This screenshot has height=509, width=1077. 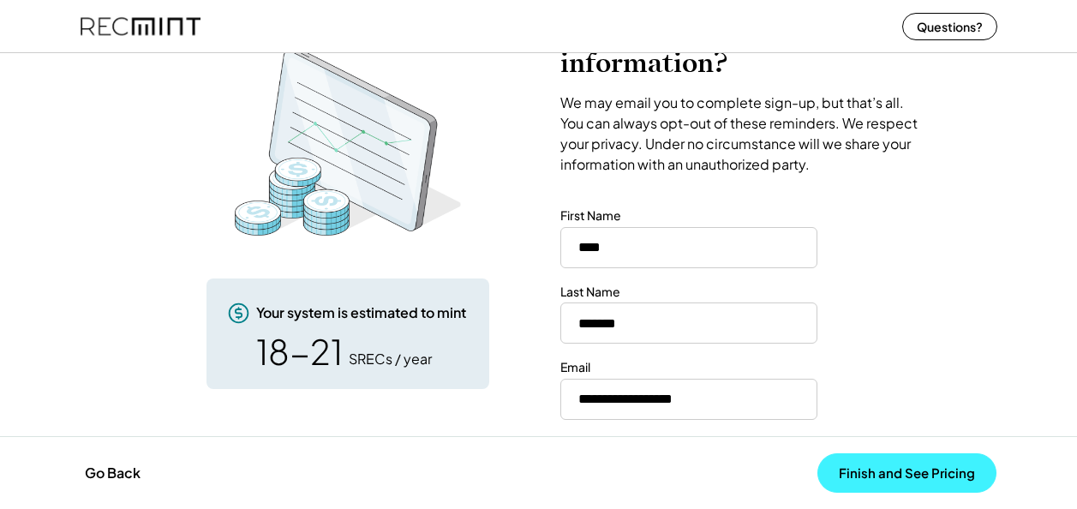 What do you see at coordinates (299, 351) in the screenshot?
I see `div: 18-21` at bounding box center [299, 351].